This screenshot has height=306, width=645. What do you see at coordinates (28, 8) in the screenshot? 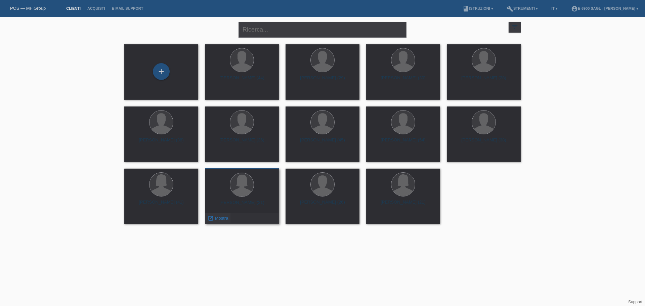
I see `a: POS — MF Group` at bounding box center [28, 8].